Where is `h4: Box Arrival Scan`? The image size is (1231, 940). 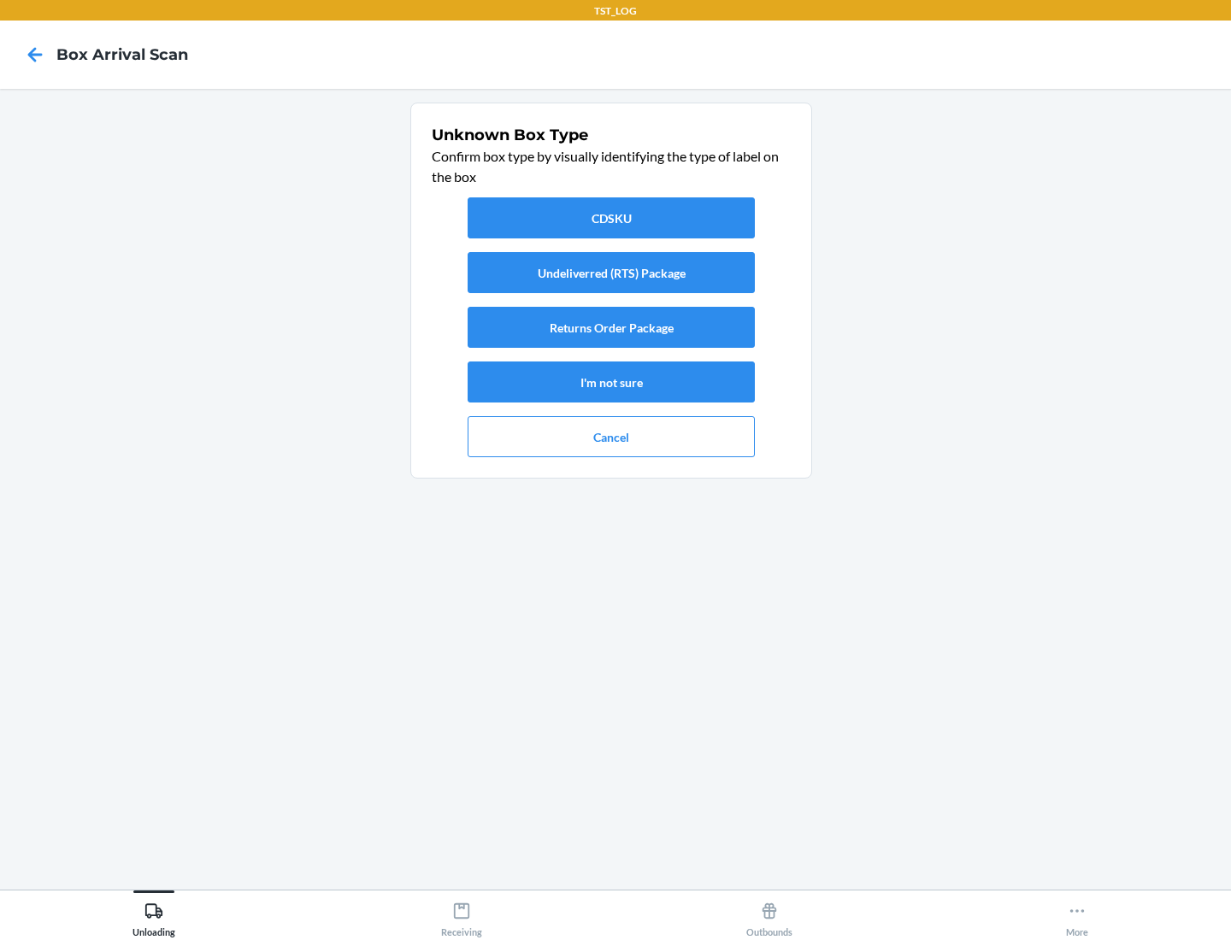
h4: Box Arrival Scan is located at coordinates (122, 55).